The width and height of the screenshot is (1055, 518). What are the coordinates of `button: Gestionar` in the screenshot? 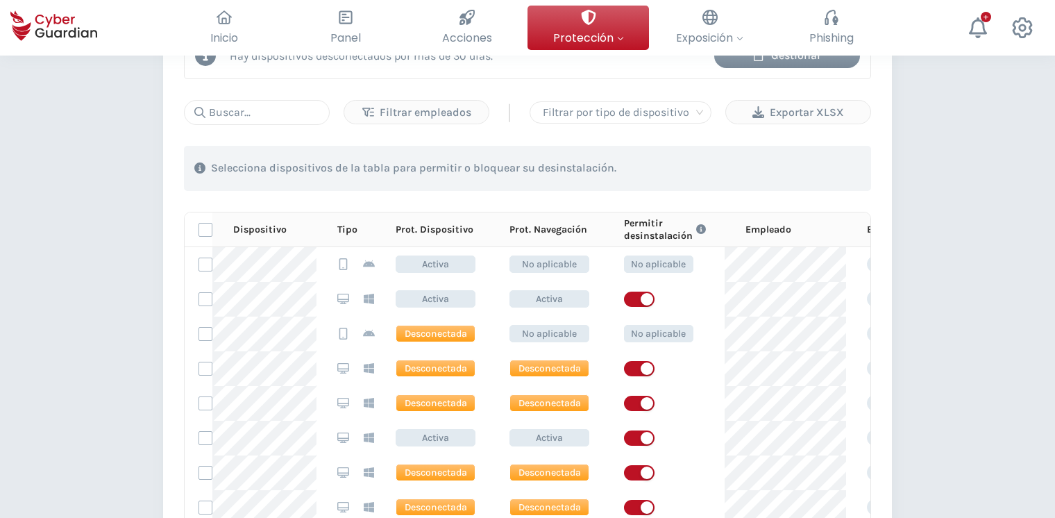 It's located at (787, 56).